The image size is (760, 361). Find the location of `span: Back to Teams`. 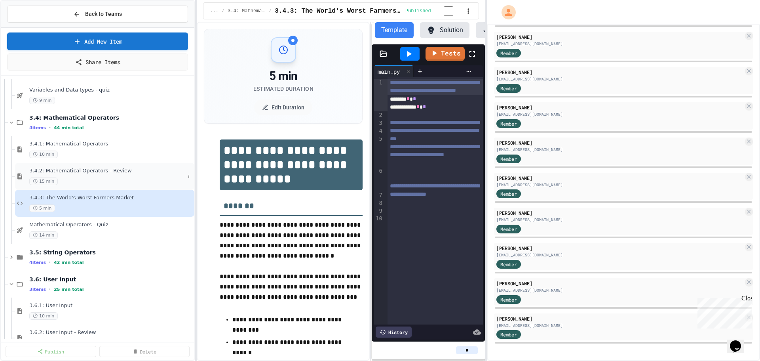

span: Back to Teams is located at coordinates (103, 14).